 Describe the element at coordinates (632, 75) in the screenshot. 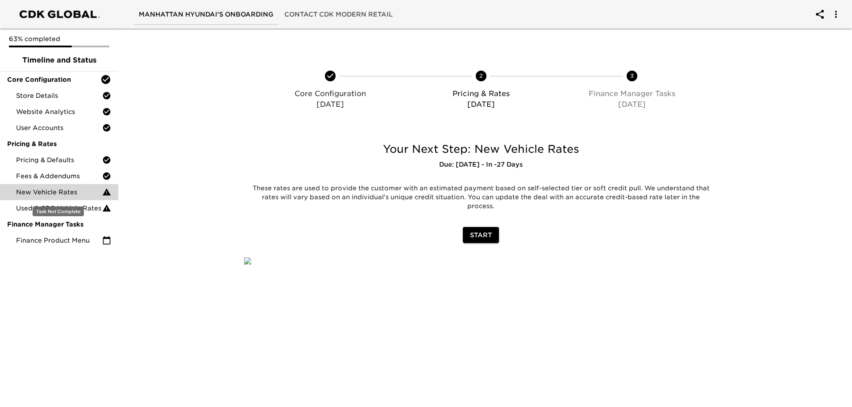

I see `text: 3` at that location.